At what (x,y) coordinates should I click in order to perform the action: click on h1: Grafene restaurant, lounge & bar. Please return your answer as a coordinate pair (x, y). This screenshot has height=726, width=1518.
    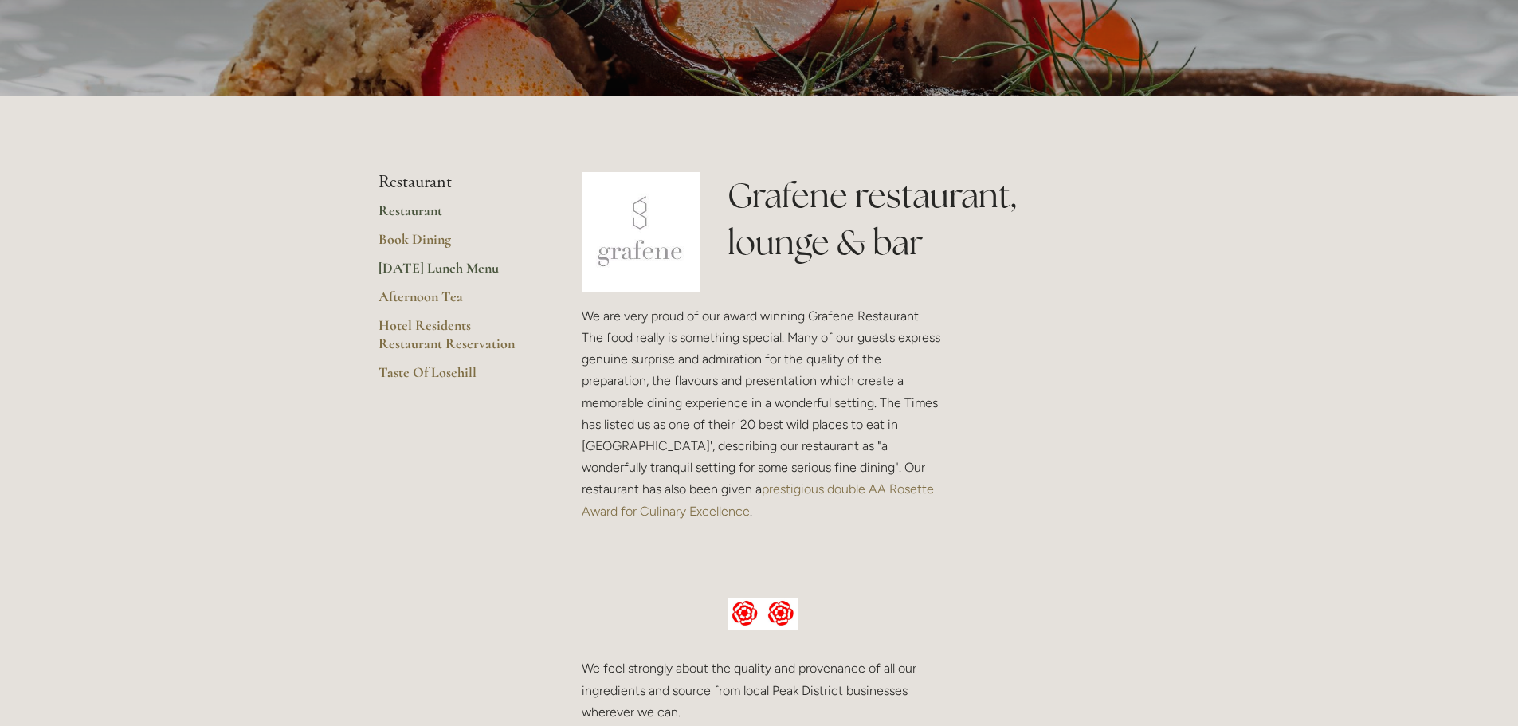
    Looking at the image, I should click on (933, 219).